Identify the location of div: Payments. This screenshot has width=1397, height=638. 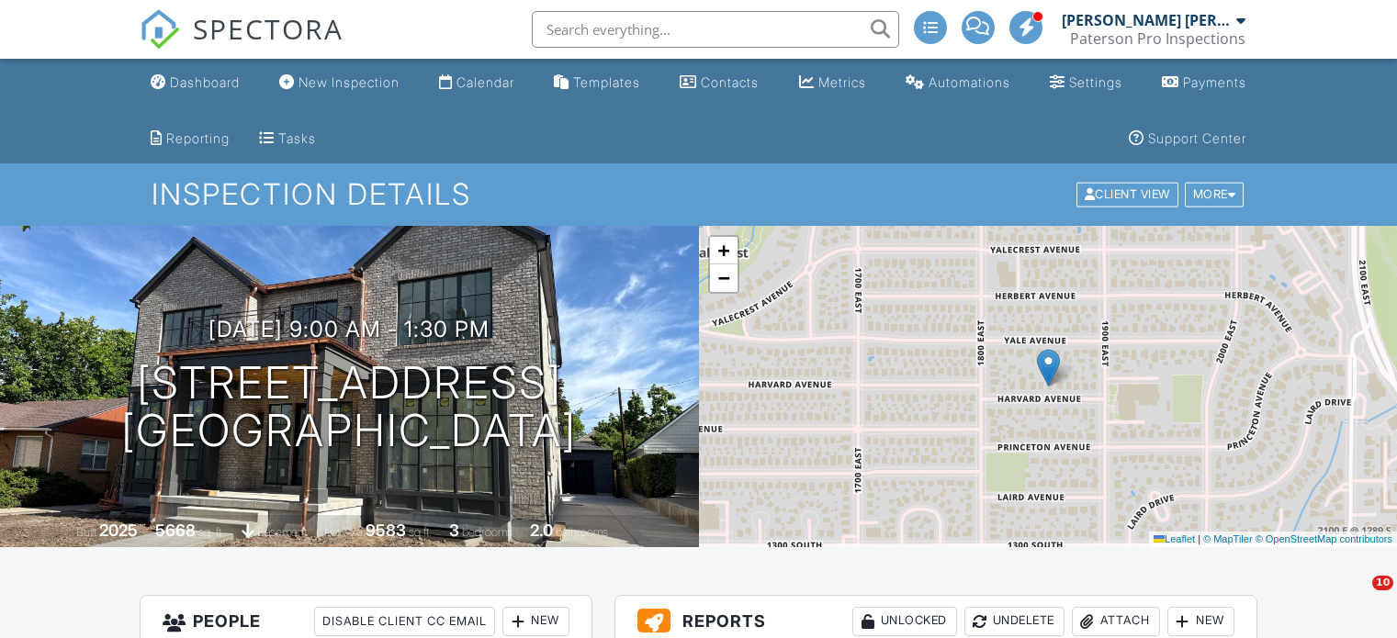
(1214, 82).